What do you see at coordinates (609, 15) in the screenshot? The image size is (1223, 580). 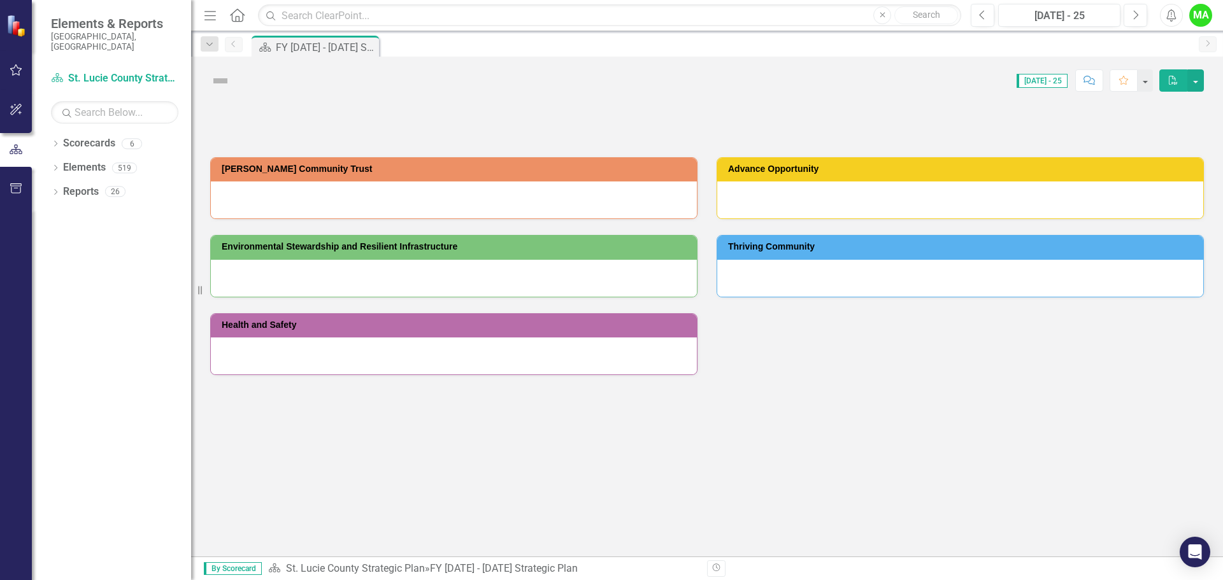 I see `input: Search ClearPoint...` at bounding box center [609, 15].